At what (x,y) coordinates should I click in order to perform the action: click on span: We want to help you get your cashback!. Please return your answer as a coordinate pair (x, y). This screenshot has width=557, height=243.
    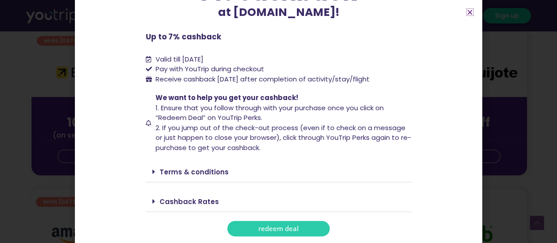
    Looking at the image, I should click on (227, 98).